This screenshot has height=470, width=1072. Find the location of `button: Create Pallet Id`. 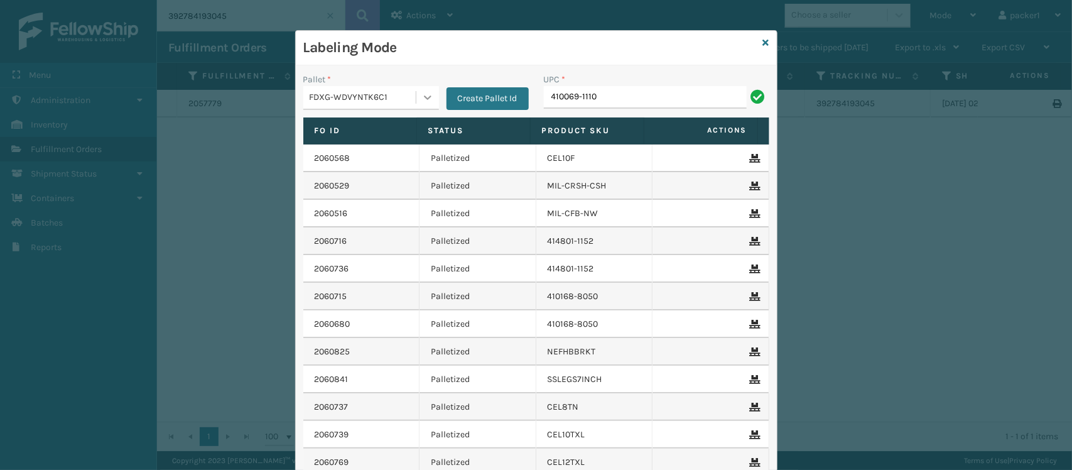

button: Create Pallet Id is located at coordinates (488, 99).